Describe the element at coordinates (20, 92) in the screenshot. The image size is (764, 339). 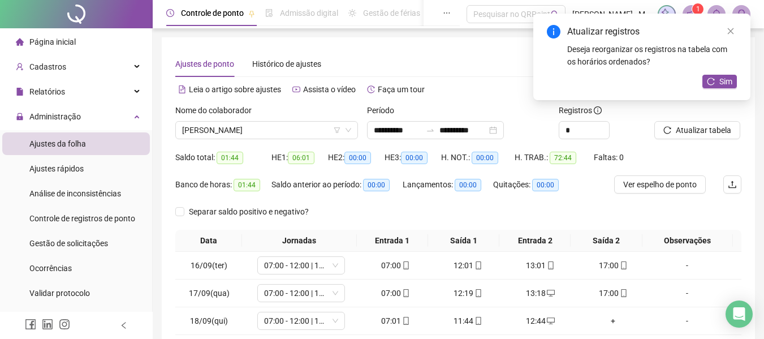
I see `span: file` at that location.